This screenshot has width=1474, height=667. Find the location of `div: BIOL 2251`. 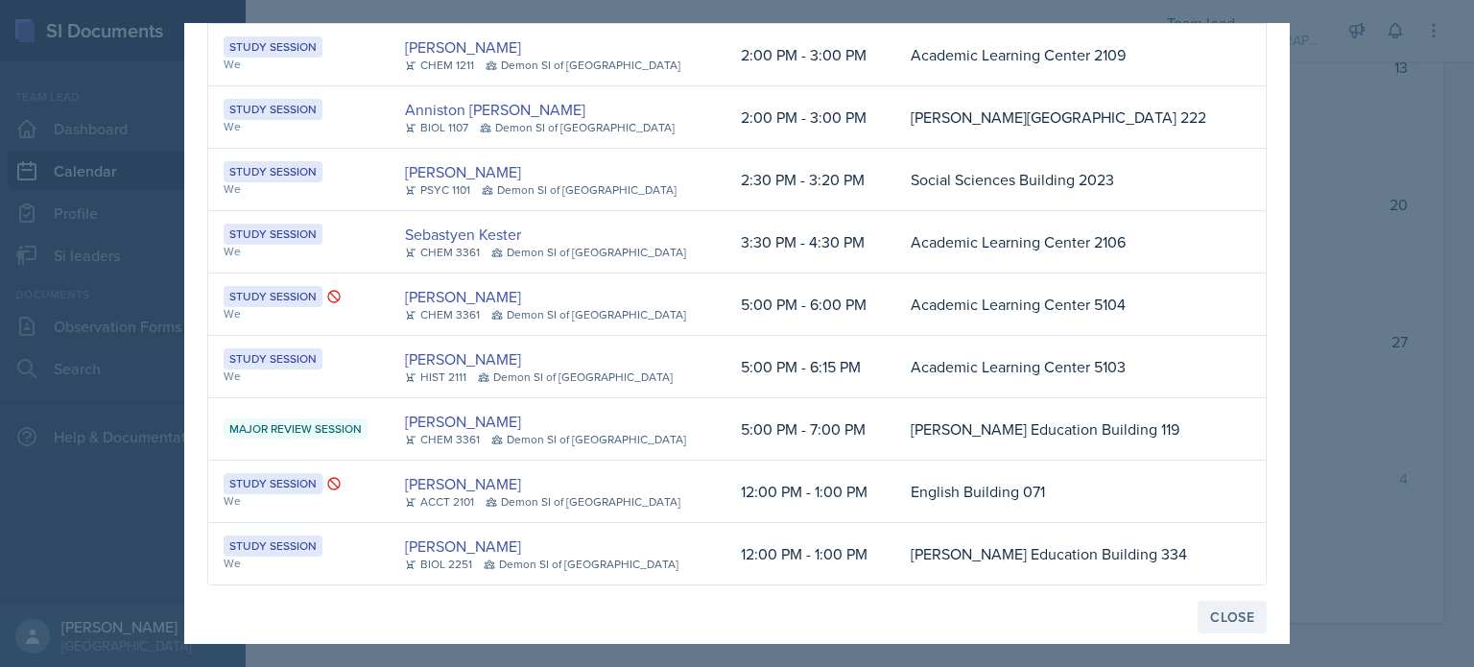

div: BIOL 2251 is located at coordinates (439, 564).